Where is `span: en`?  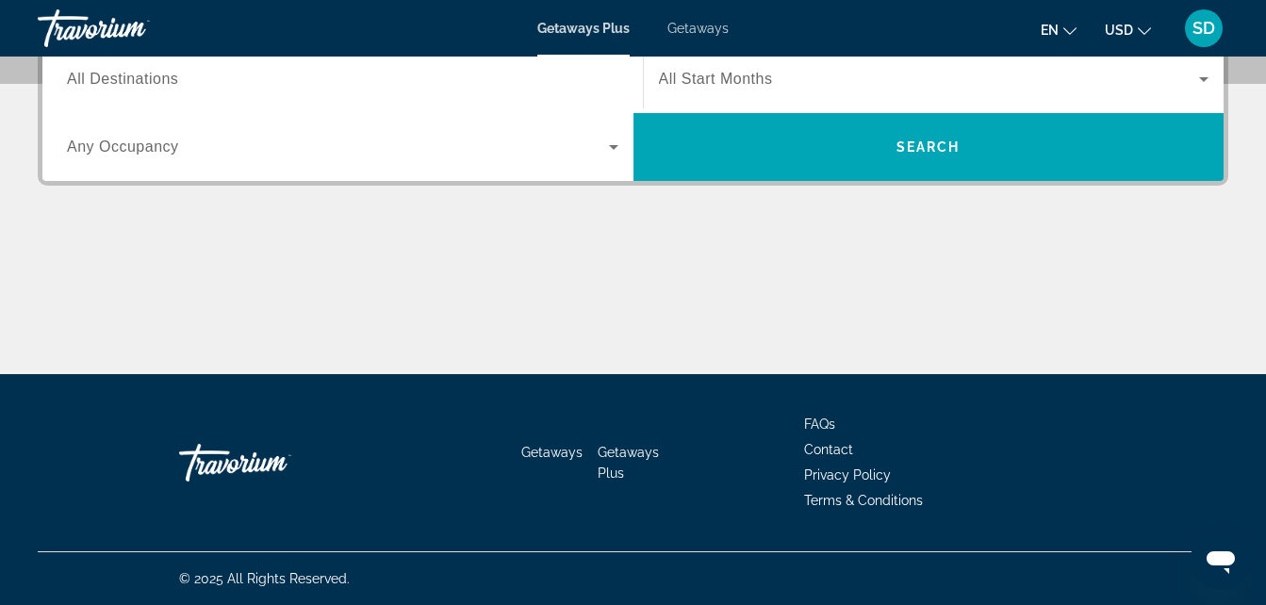
span: en is located at coordinates (1049, 30).